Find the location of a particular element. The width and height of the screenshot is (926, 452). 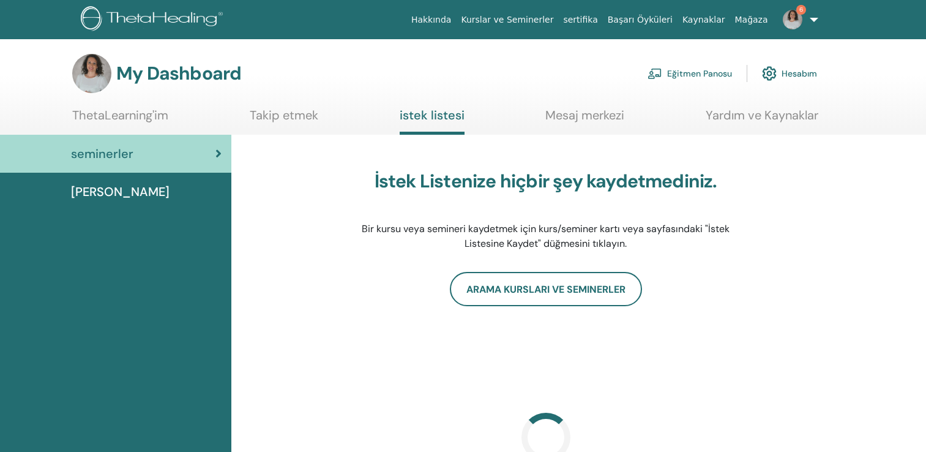

img: chalkboard-teacher.svg is located at coordinates (655, 73).